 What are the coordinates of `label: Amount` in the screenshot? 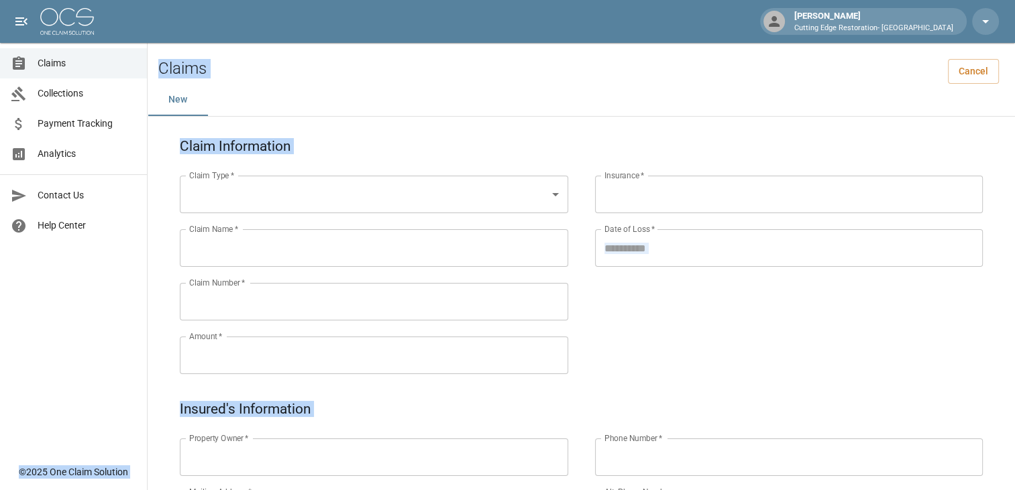 It's located at (206, 336).